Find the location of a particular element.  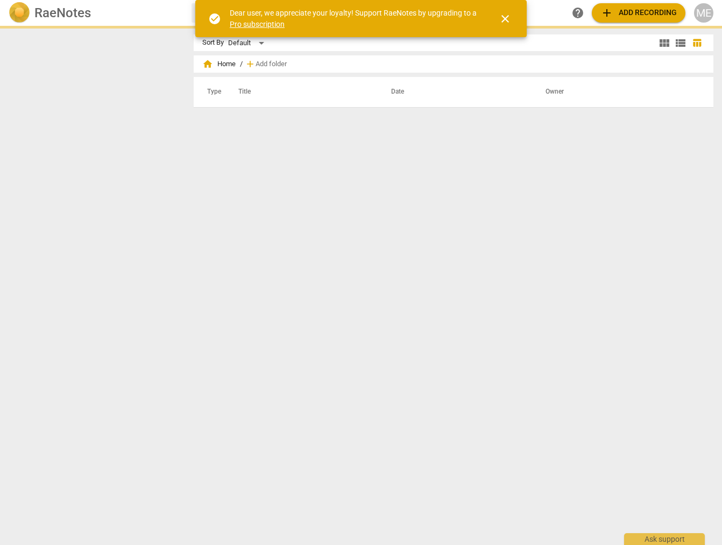

span: check_circle is located at coordinates (215, 19).